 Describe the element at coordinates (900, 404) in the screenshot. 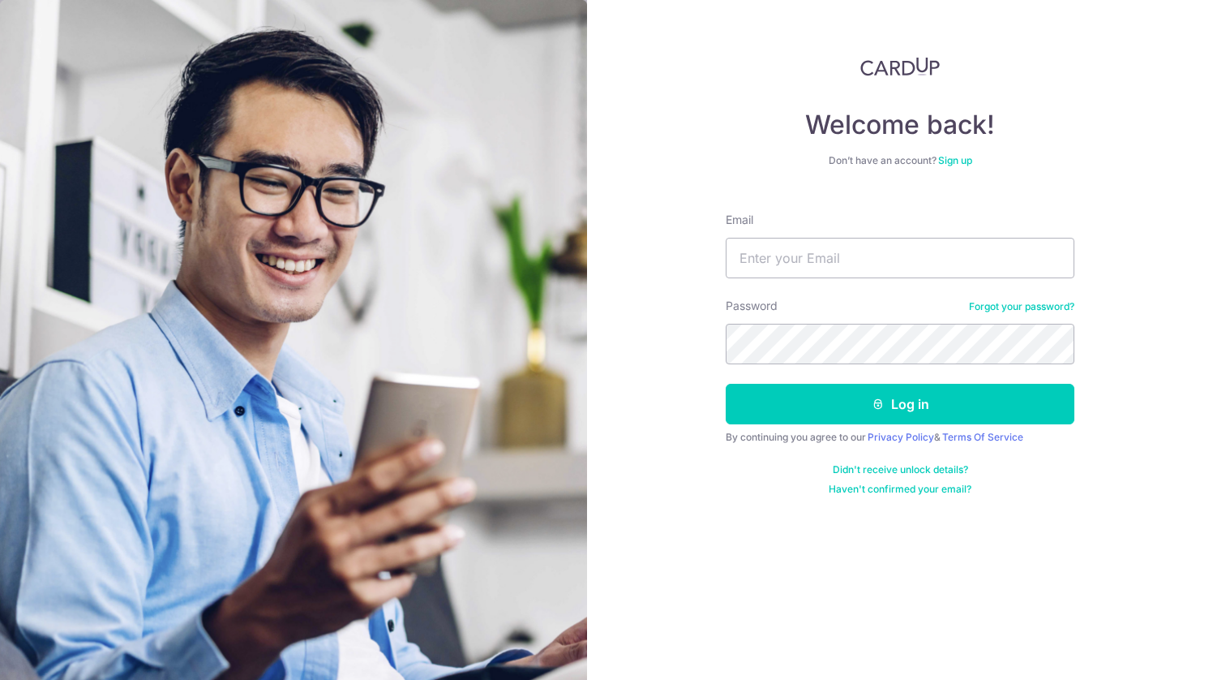

I see `button: Log in` at that location.